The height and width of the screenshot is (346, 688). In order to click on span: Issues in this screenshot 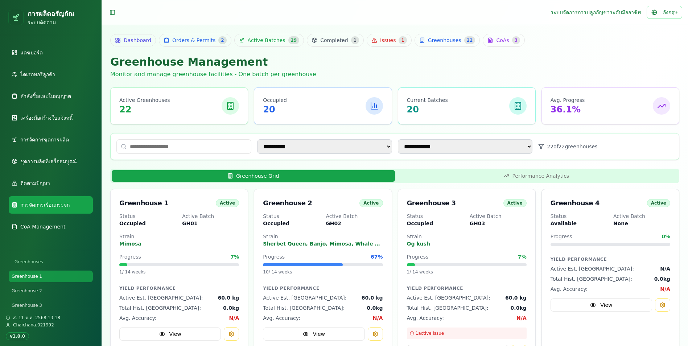, I will do `click(388, 40)`.